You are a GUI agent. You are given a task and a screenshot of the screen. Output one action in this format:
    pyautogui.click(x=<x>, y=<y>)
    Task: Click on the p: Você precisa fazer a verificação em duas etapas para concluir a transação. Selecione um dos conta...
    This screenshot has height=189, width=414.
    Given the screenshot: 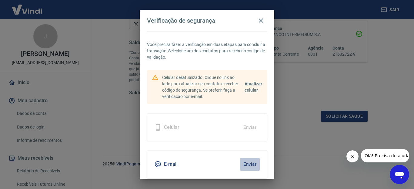 What is the action you would take?
    pyautogui.click(x=207, y=51)
    